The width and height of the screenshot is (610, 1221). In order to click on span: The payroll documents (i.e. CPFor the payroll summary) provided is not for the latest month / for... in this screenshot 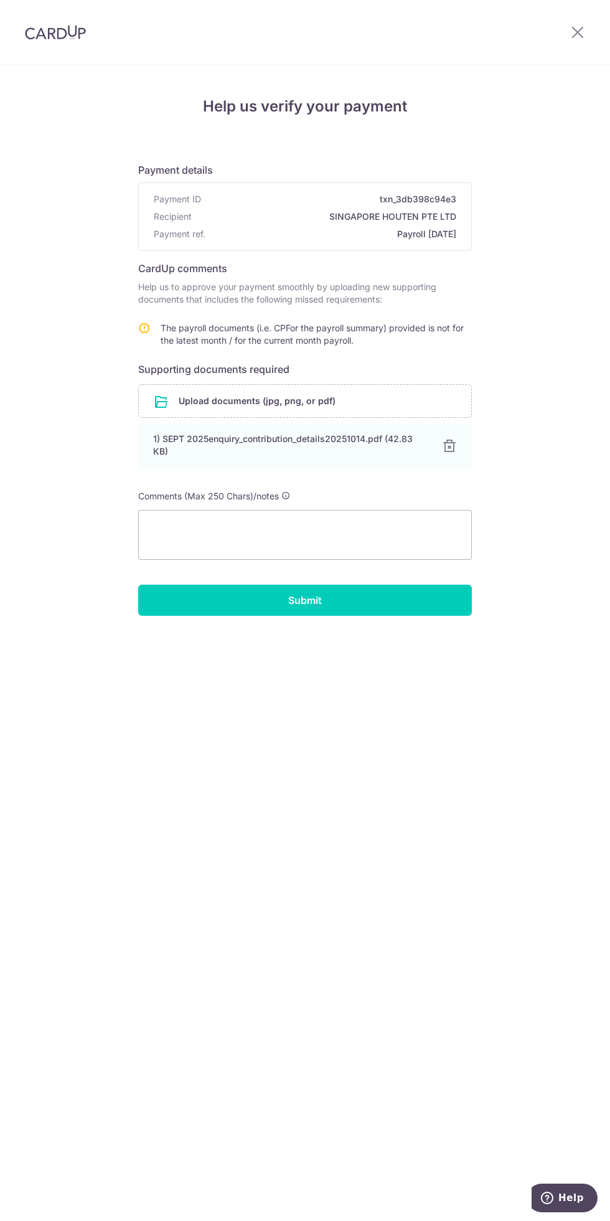, I will do `click(312, 334)`.